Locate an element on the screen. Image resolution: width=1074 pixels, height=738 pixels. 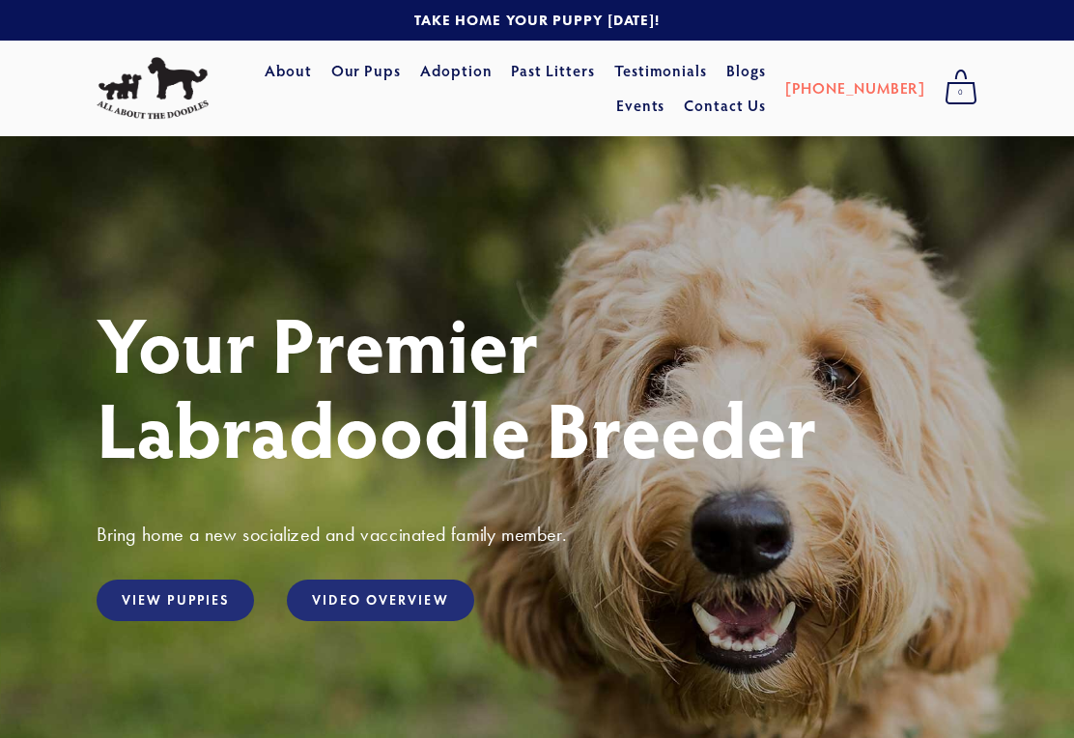
a: Adoption is located at coordinates (456, 72).